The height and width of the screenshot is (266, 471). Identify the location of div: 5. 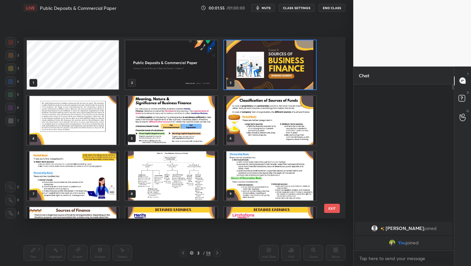
(12, 95).